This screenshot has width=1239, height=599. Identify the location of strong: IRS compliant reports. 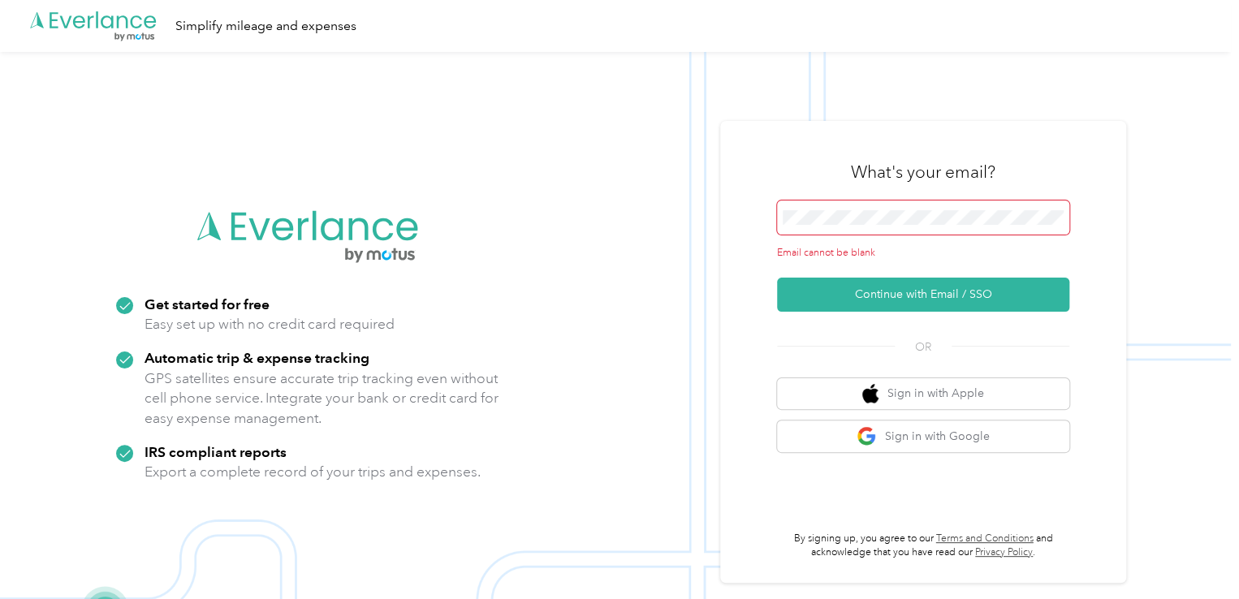
(215, 451).